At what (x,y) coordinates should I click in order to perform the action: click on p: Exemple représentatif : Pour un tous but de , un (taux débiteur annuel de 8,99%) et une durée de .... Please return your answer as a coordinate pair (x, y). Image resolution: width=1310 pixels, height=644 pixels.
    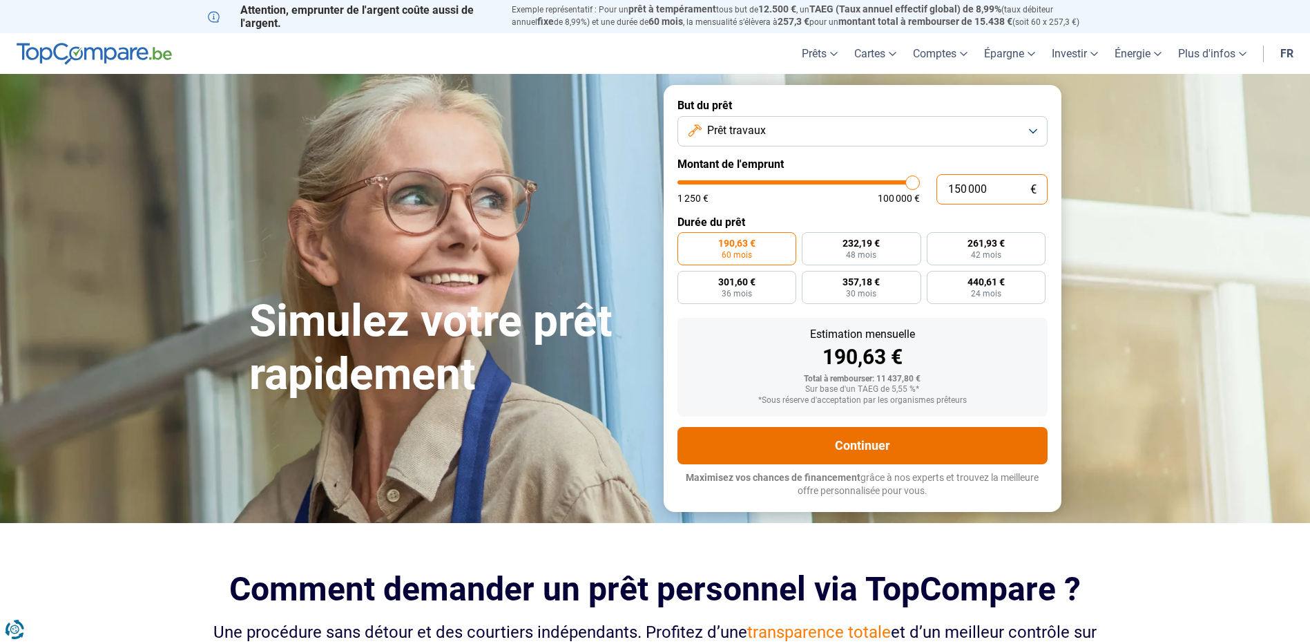
    Looking at the image, I should click on (807, 16).